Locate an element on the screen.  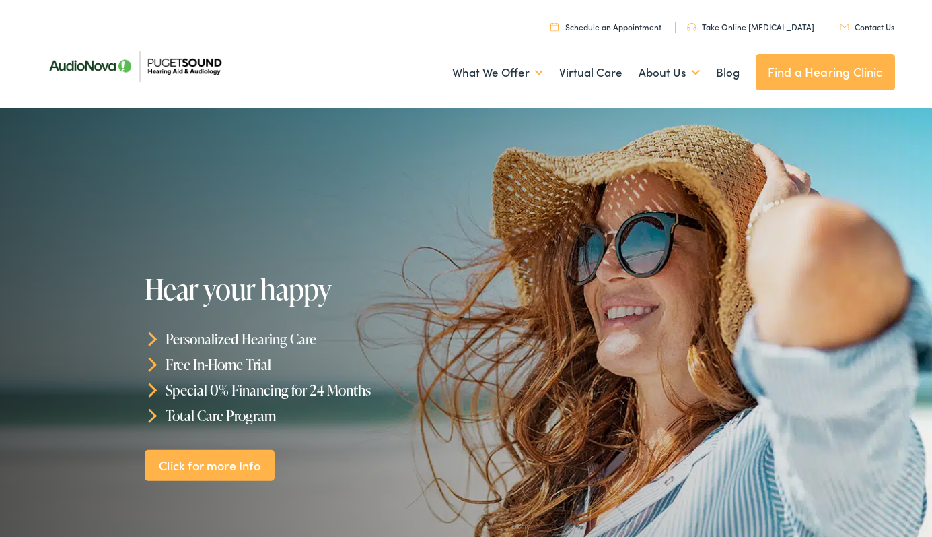
a: About Us is located at coordinates (669, 73).